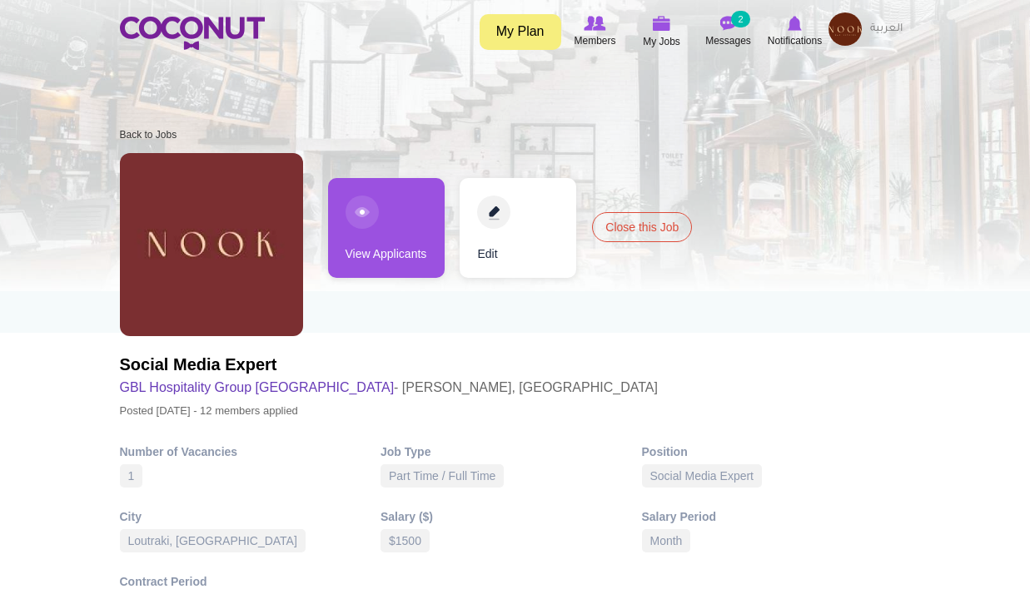  What do you see at coordinates (594, 41) in the screenshot?
I see `span: Members` at bounding box center [594, 41].